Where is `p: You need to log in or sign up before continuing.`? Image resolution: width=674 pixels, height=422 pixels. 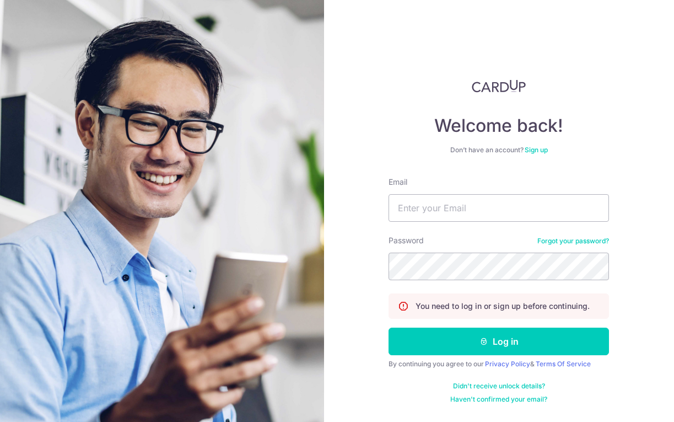 p: You need to log in or sign up before continuing. is located at coordinates (503, 306).